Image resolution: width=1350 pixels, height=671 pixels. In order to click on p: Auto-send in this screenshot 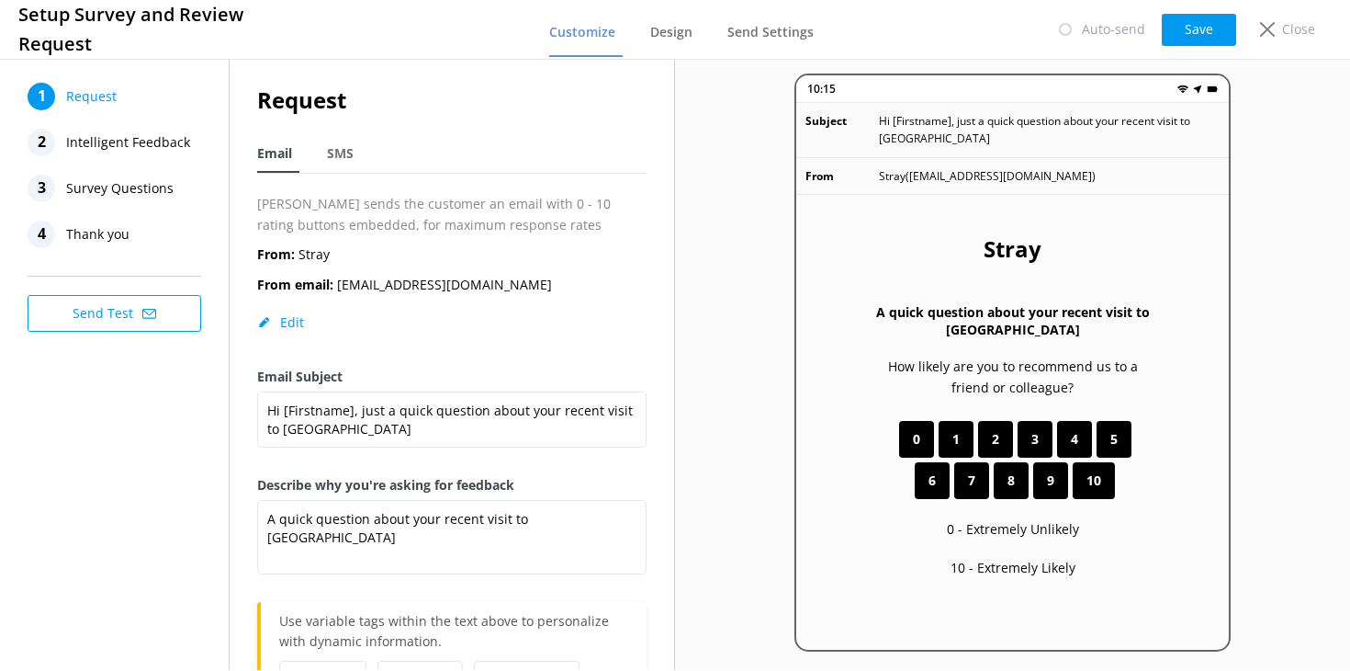, I will do `click(1113, 29)`.